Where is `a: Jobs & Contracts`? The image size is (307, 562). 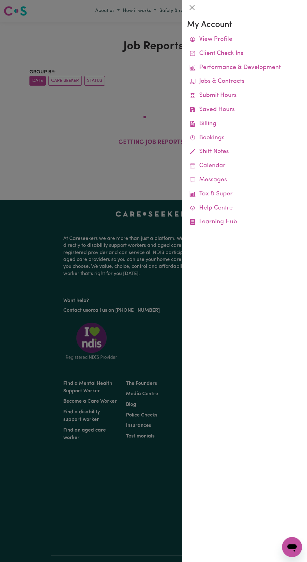 a: Jobs & Contracts is located at coordinates (245, 82).